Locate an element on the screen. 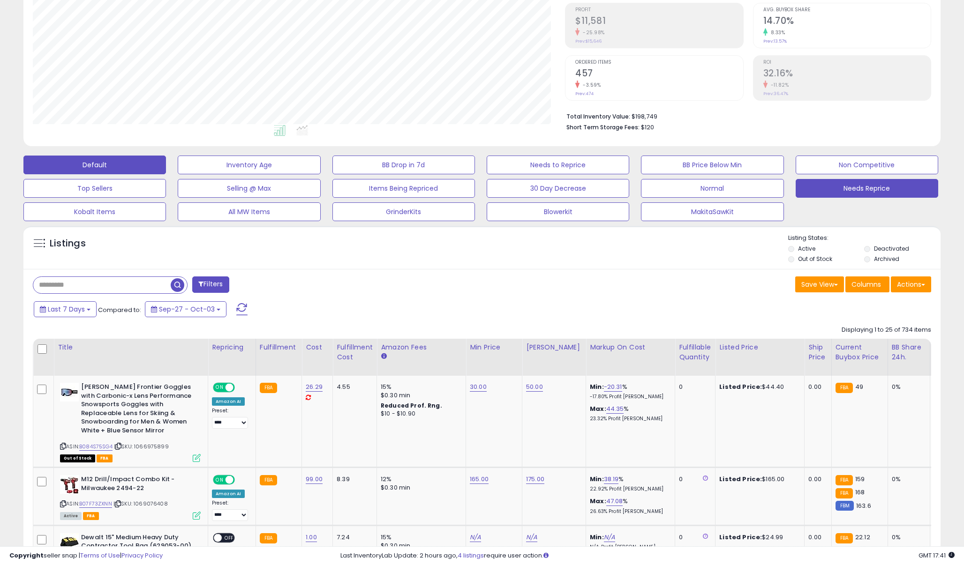 This screenshot has height=565, width=964. a: Terms of Use is located at coordinates (100, 555).